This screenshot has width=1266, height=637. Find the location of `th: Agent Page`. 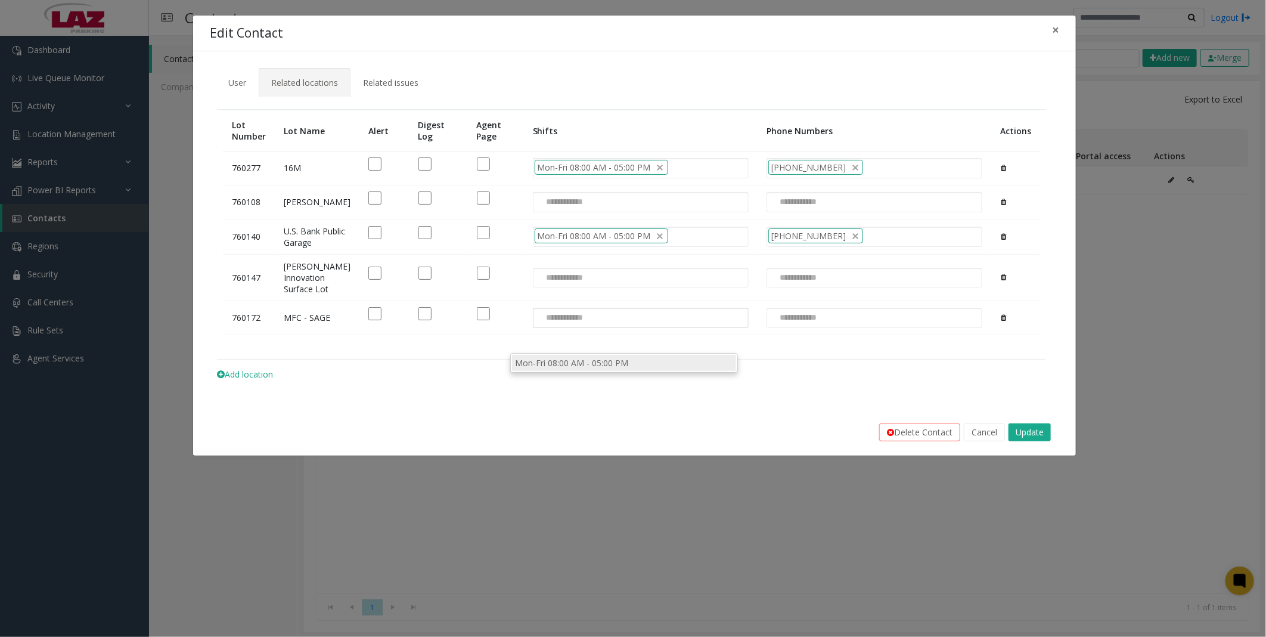

th: Agent Page is located at coordinates (496, 131).